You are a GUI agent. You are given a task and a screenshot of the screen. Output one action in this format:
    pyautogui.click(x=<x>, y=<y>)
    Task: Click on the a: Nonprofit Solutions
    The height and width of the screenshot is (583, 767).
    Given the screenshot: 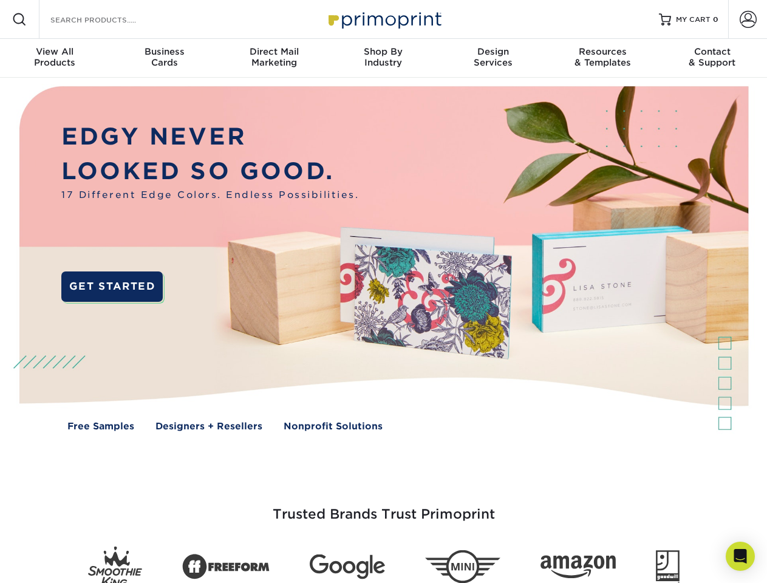 What is the action you would take?
    pyautogui.click(x=333, y=426)
    